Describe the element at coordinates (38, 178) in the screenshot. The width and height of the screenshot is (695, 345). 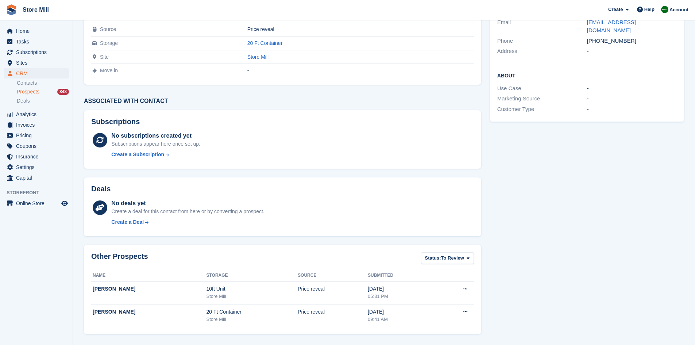
I see `span: Capital` at that location.